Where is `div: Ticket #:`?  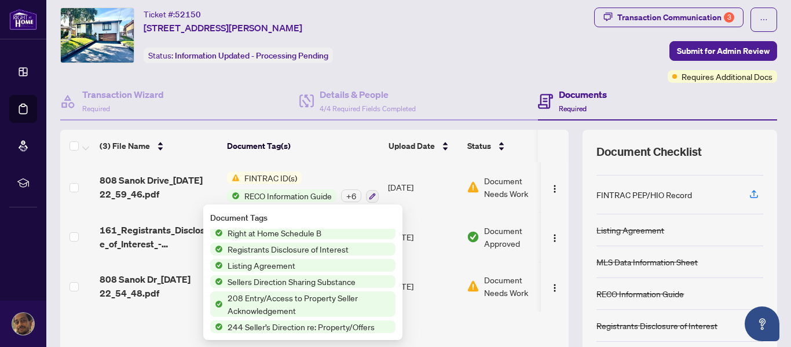
div: Ticket #: is located at coordinates (172, 14).